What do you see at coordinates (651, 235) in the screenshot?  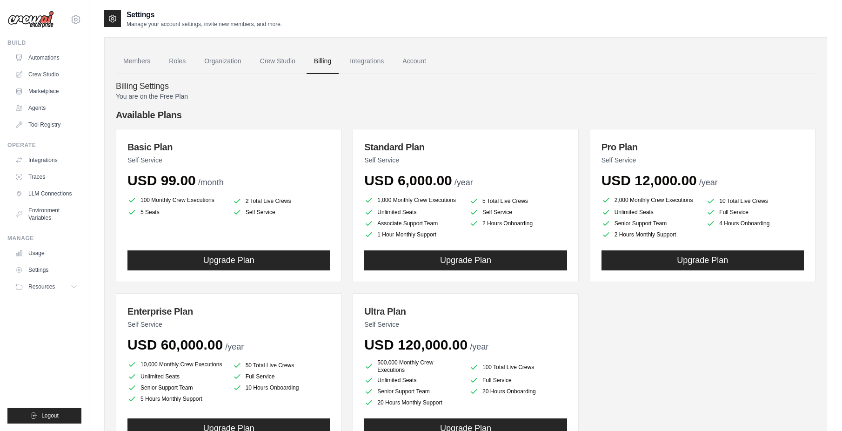 I see `li: 2 Hours Monthly Support` at bounding box center [651, 235].